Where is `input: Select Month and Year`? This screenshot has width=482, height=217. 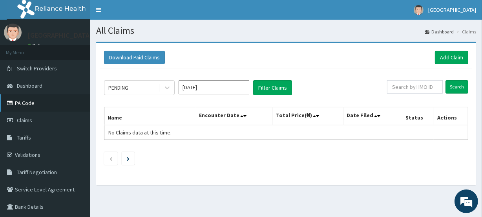
input: Select Month and Year is located at coordinates (214, 87).